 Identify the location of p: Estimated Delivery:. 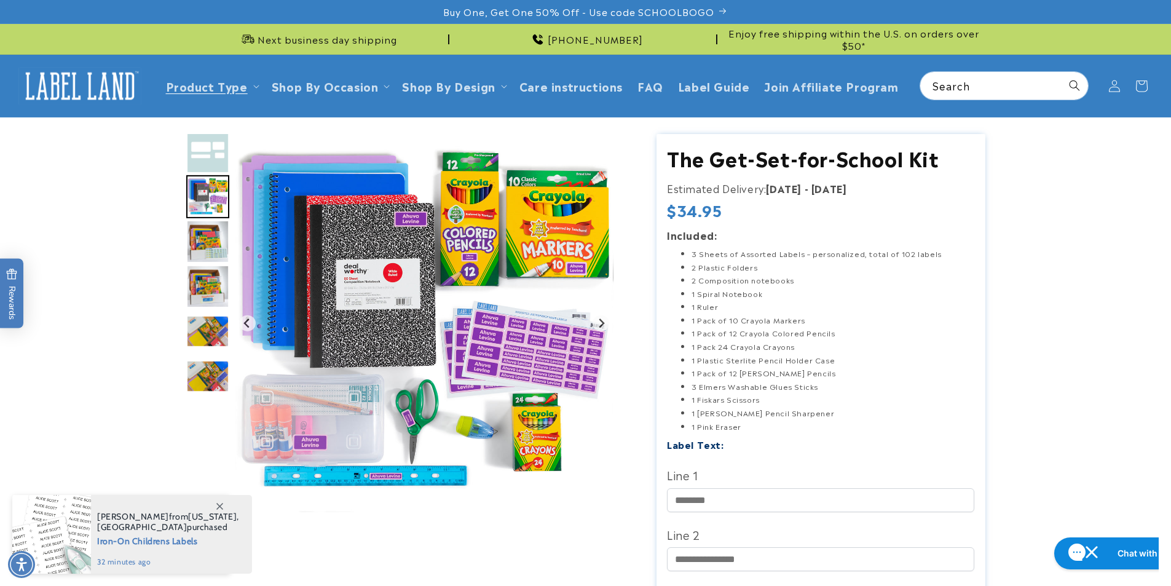
(821, 188).